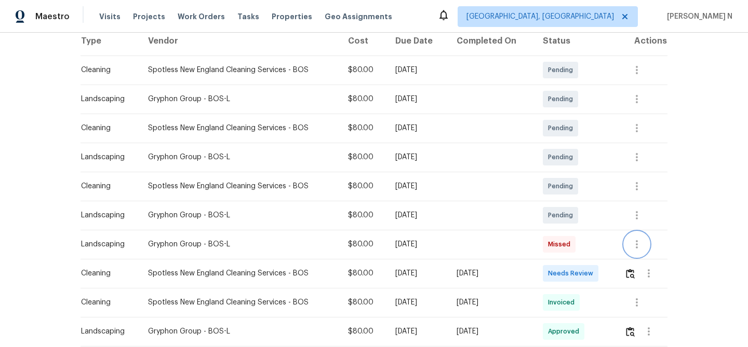 The height and width of the screenshot is (347, 748). What do you see at coordinates (565, 332) in the screenshot?
I see `span: Approved` at bounding box center [565, 332].